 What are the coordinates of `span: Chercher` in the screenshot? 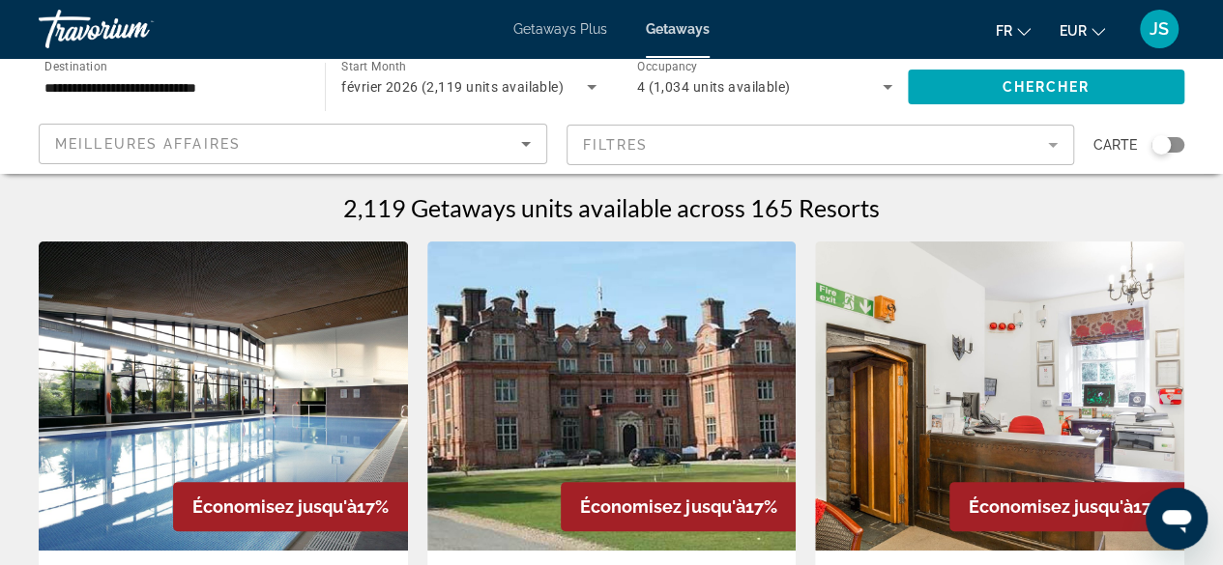 It's located at (1045, 87).